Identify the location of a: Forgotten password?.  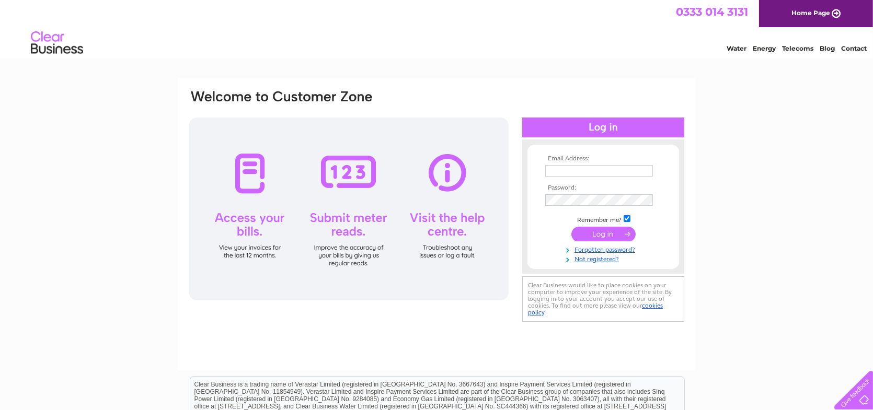
(604, 249).